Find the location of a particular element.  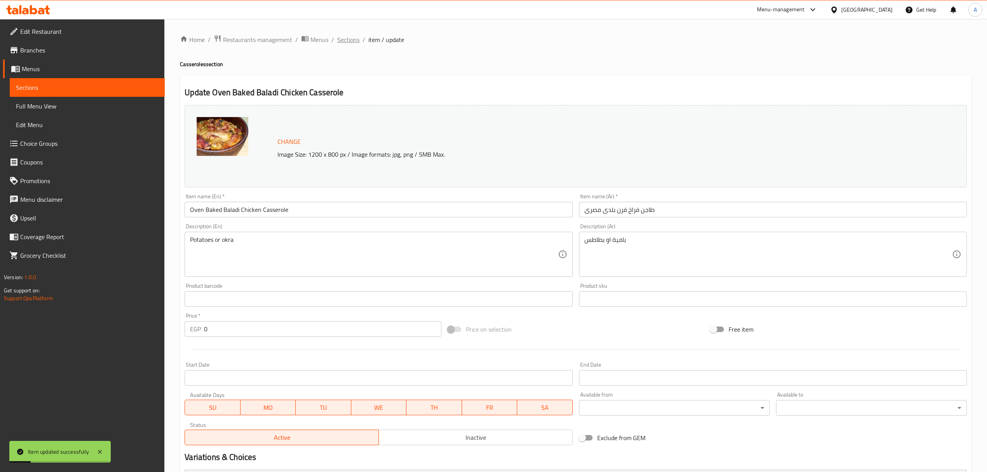

a: Coverage Report is located at coordinates (84, 237).